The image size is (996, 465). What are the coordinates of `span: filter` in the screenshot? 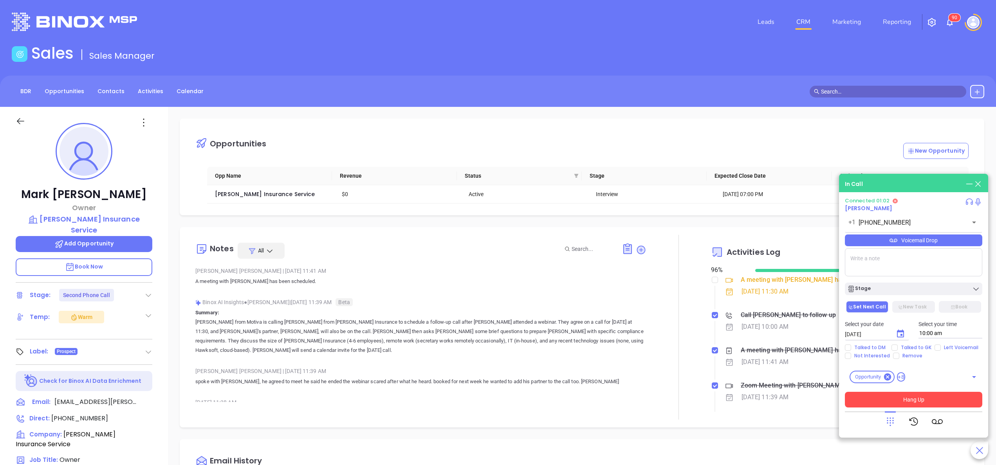 It's located at (576, 176).